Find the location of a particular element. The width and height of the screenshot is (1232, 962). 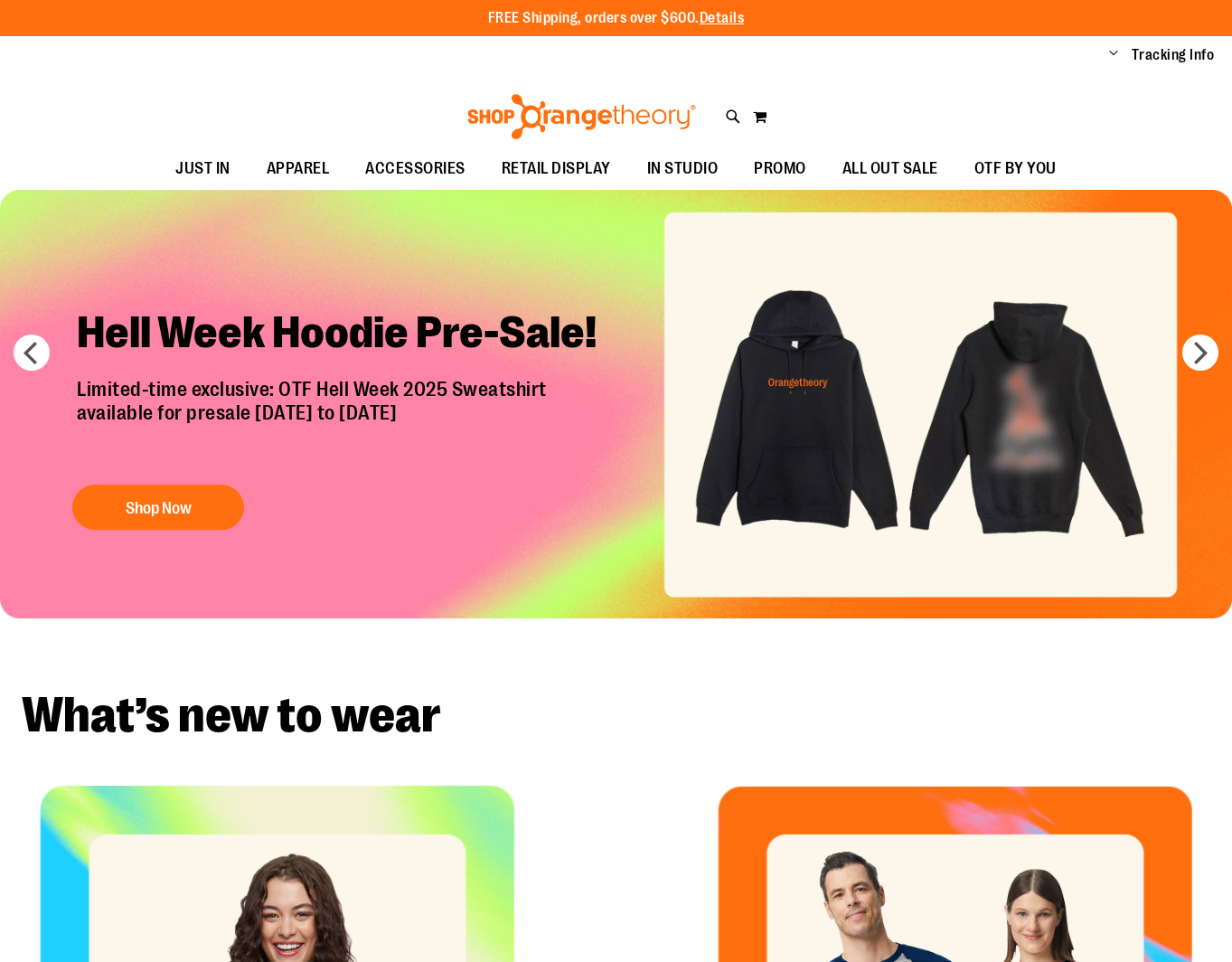

h2: What’s new to wear is located at coordinates (616, 715).